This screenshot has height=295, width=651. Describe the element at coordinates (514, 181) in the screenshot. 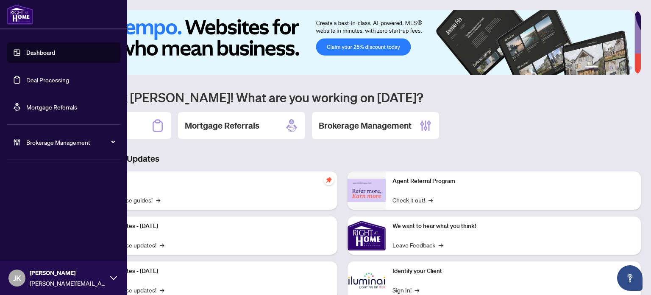

I see `p: Agent Referral Program` at that location.